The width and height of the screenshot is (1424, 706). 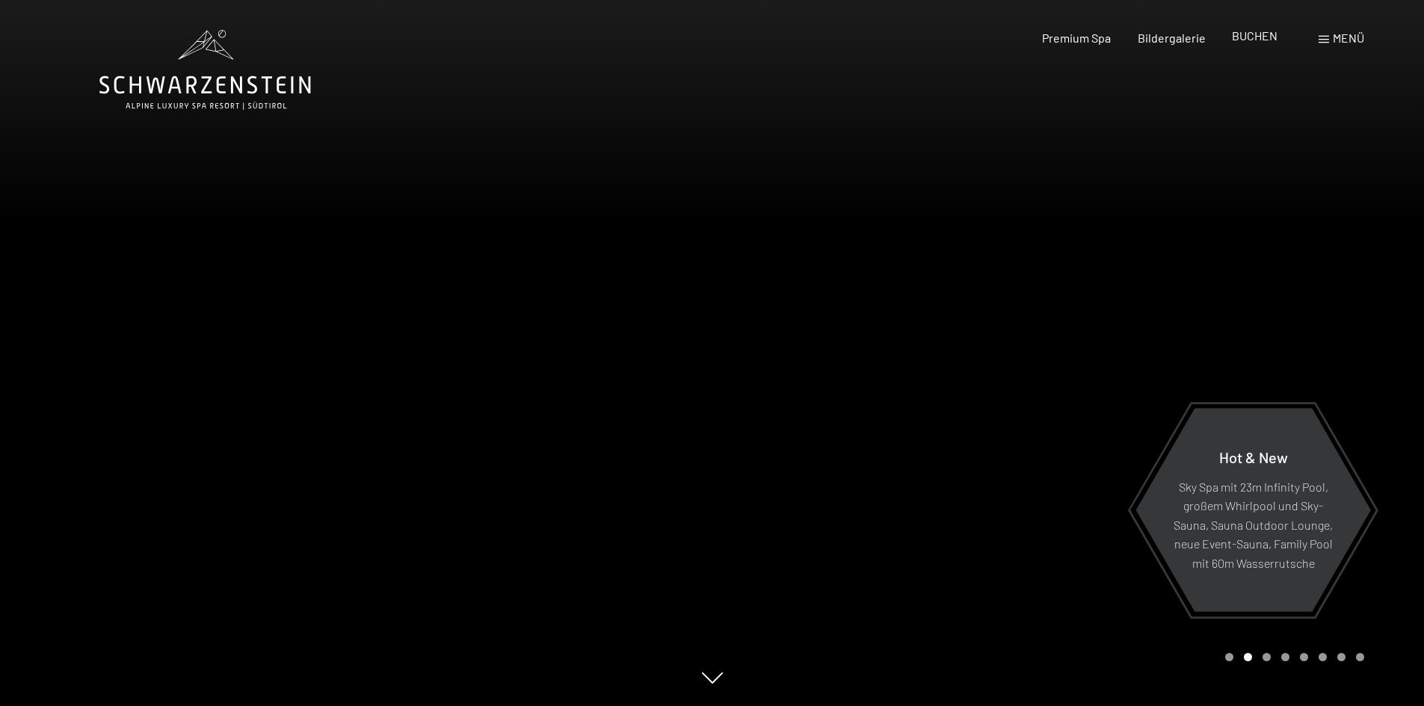 What do you see at coordinates (1285, 657) in the screenshot?
I see `div: Carousel Page 4` at bounding box center [1285, 657].